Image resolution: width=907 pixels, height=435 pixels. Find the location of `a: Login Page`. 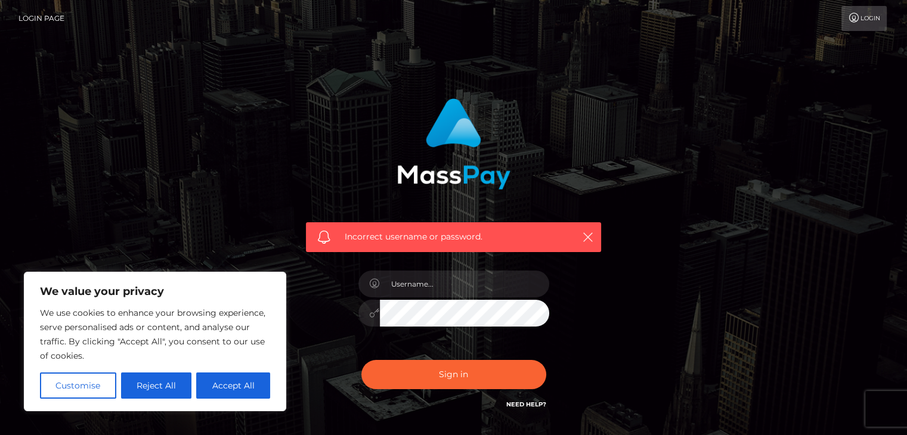

a: Login Page is located at coordinates (41, 18).